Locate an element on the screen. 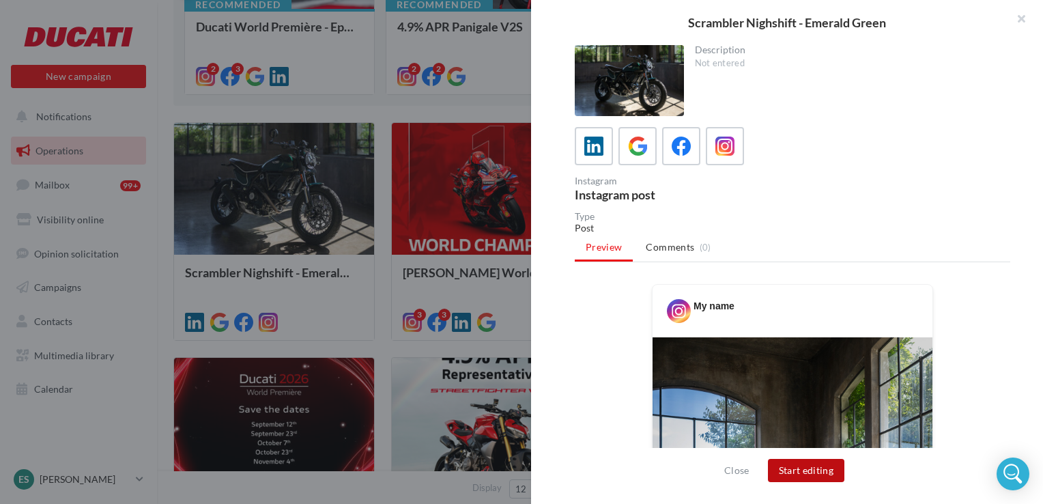 This screenshot has height=504, width=1043. div: Not entered is located at coordinates (847, 63).